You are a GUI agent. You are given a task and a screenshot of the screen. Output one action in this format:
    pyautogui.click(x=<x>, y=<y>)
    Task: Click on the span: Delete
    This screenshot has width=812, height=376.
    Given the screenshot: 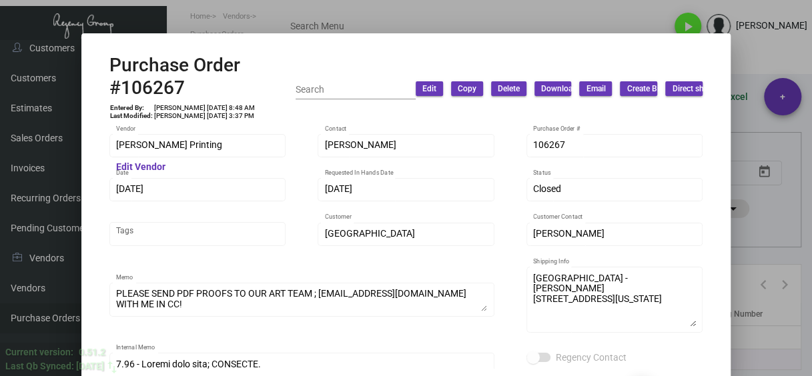 What is the action you would take?
    pyautogui.click(x=508, y=89)
    